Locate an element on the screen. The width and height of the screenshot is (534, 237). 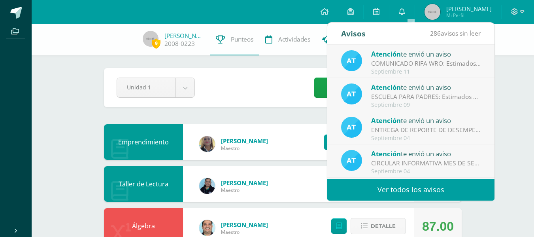
a: Ver todos los avisos is located at coordinates (411, 189).